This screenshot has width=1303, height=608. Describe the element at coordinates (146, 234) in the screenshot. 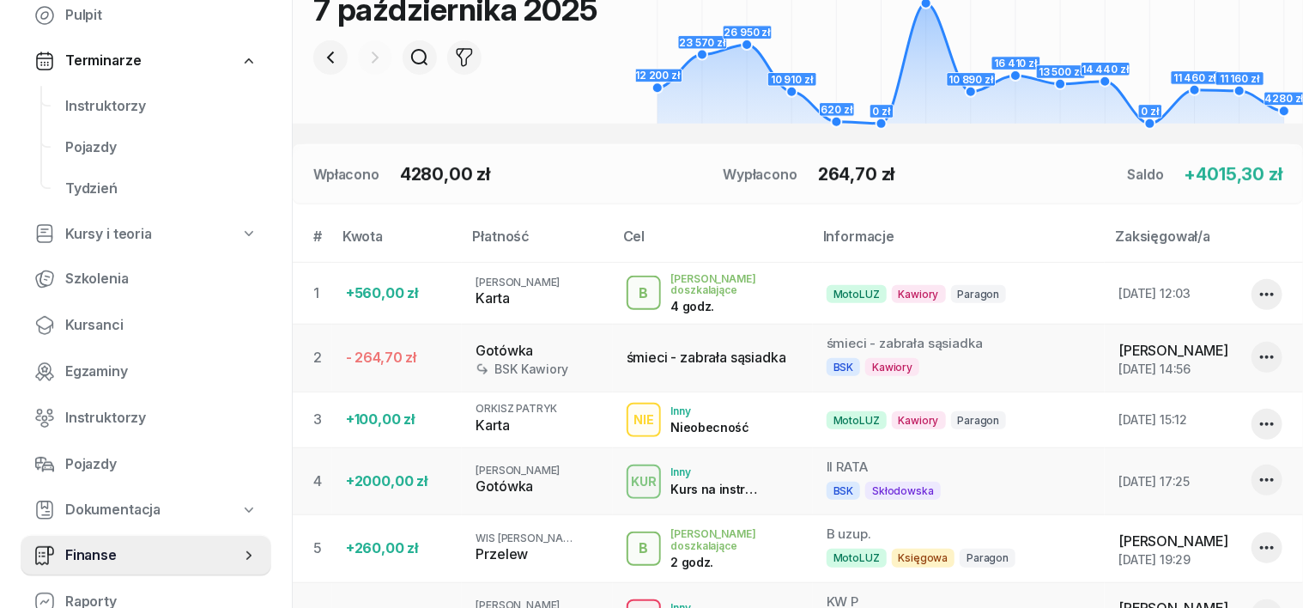

I see `a: Kursy i teoria` at that location.